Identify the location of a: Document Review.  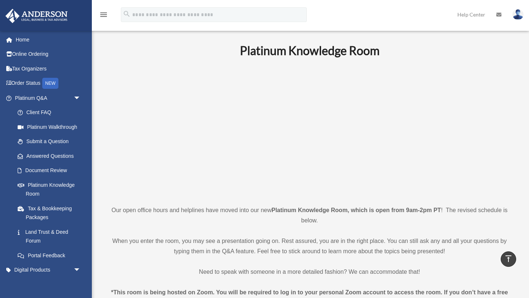
(51, 171).